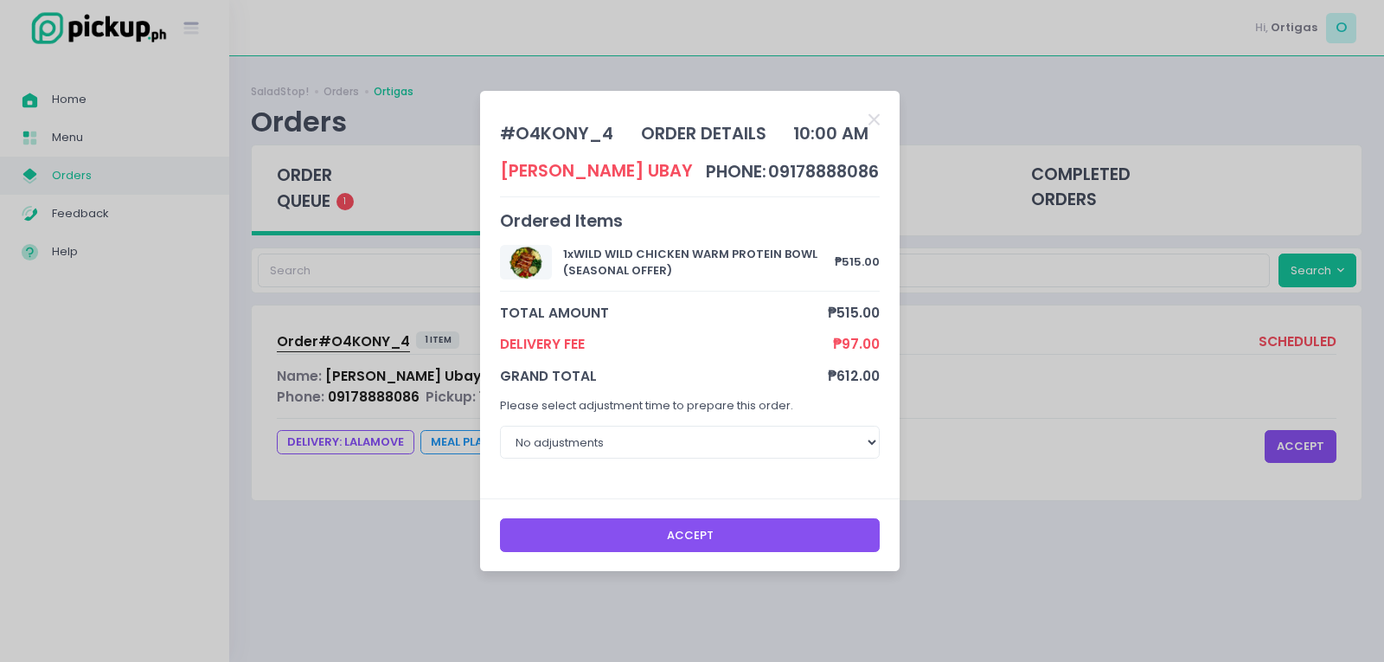  Describe the element at coordinates (556, 133) in the screenshot. I see `div: # O4KONY_4` at that location.